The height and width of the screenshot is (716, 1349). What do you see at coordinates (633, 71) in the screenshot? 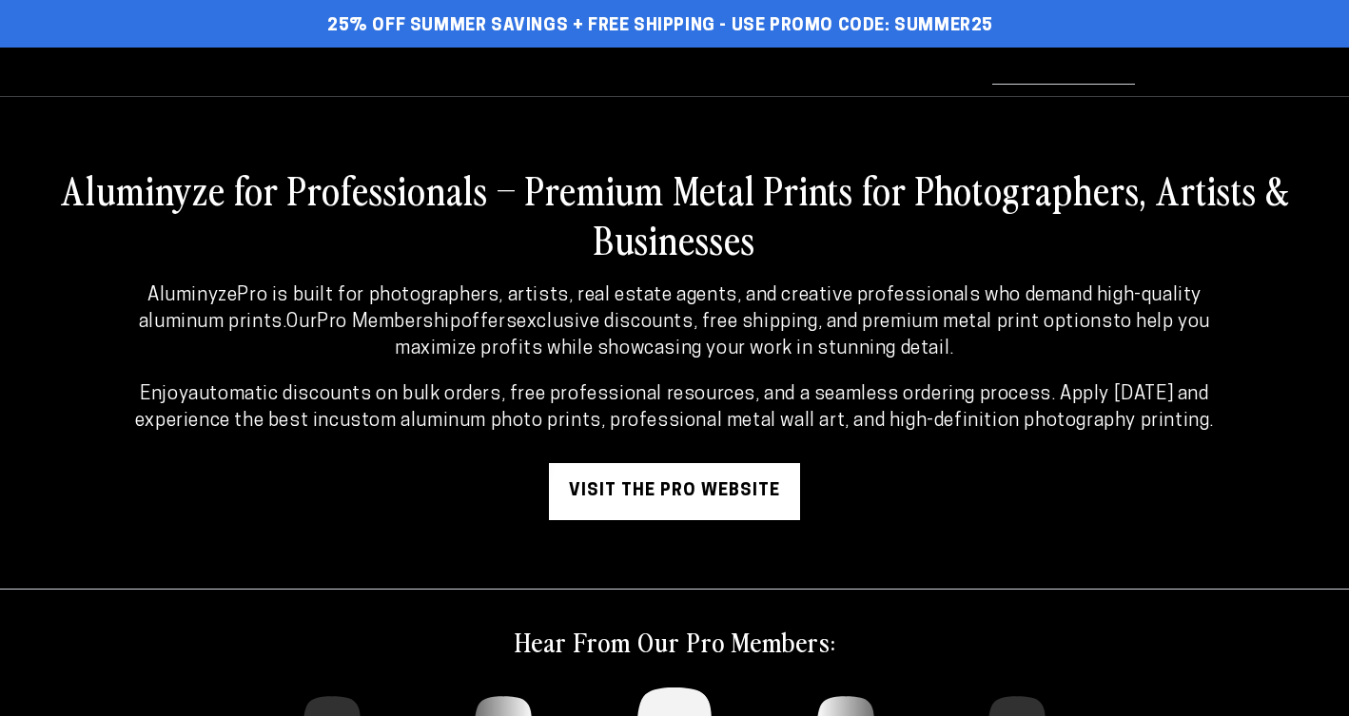
I see `a: Shop By Use` at bounding box center [633, 71].